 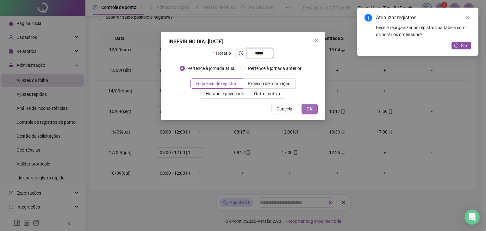 What do you see at coordinates (285, 109) in the screenshot?
I see `span: Cancelar` at bounding box center [285, 109].